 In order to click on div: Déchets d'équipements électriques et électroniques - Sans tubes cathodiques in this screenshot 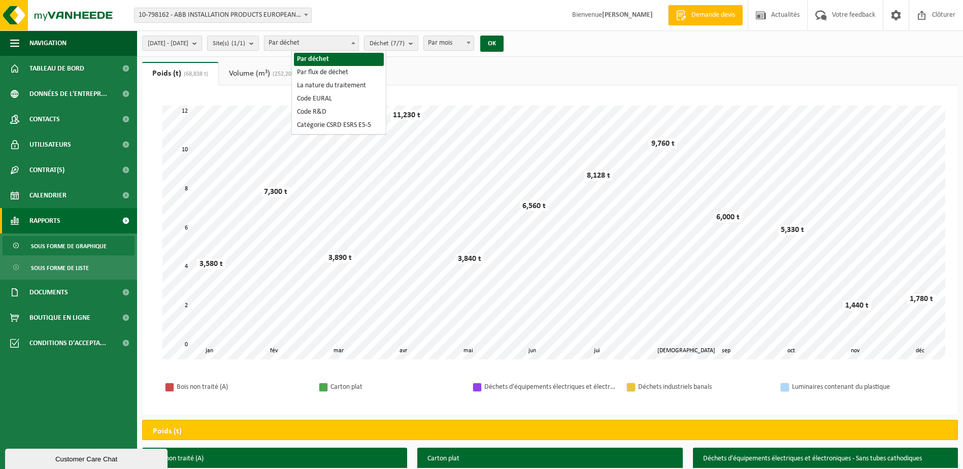, I will do `click(550, 387)`.